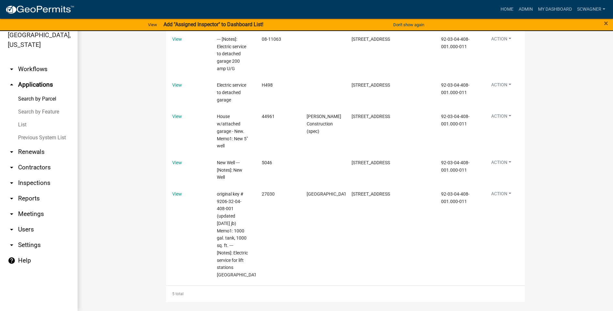  I want to click on a: scwagner, so click(591, 9).